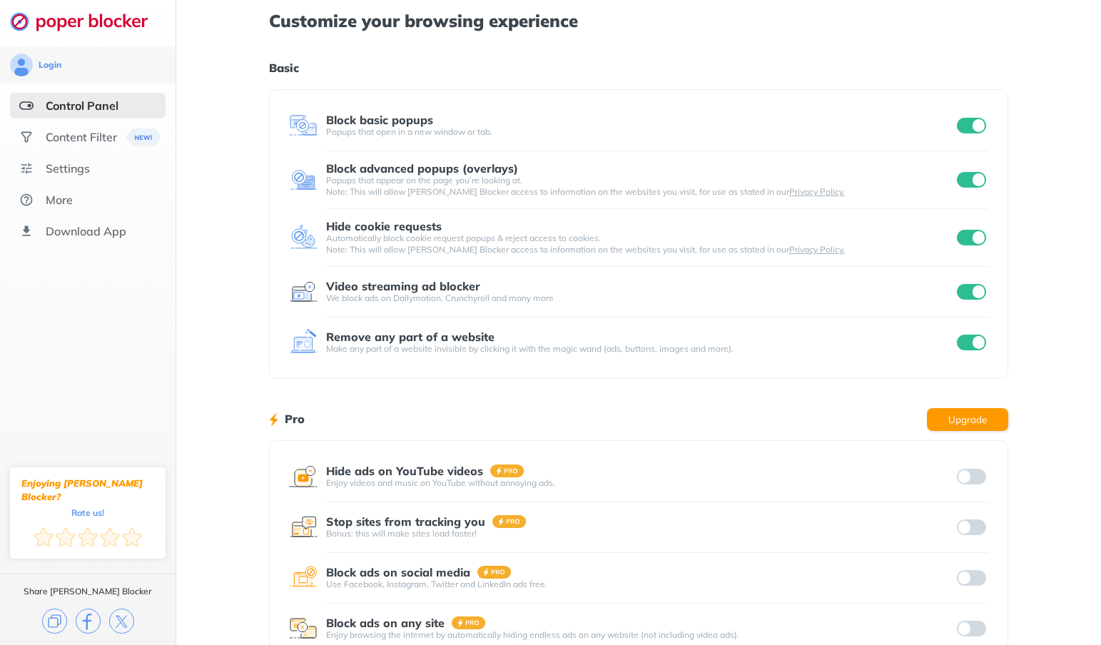 The height and width of the screenshot is (645, 1101). I want to click on img: copy.svg, so click(54, 621).